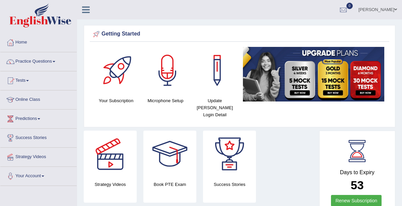 The width and height of the screenshot is (402, 206). Describe the element at coordinates (350, 6) in the screenshot. I see `span: 0` at that location.